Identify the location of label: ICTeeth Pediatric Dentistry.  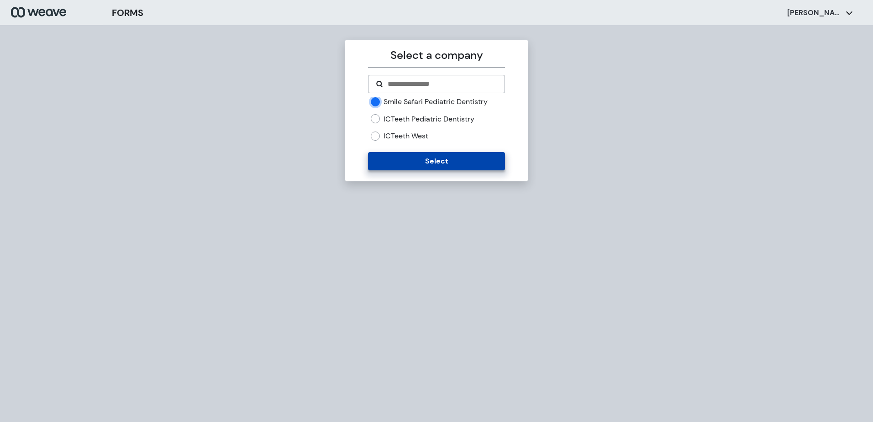
(429, 119).